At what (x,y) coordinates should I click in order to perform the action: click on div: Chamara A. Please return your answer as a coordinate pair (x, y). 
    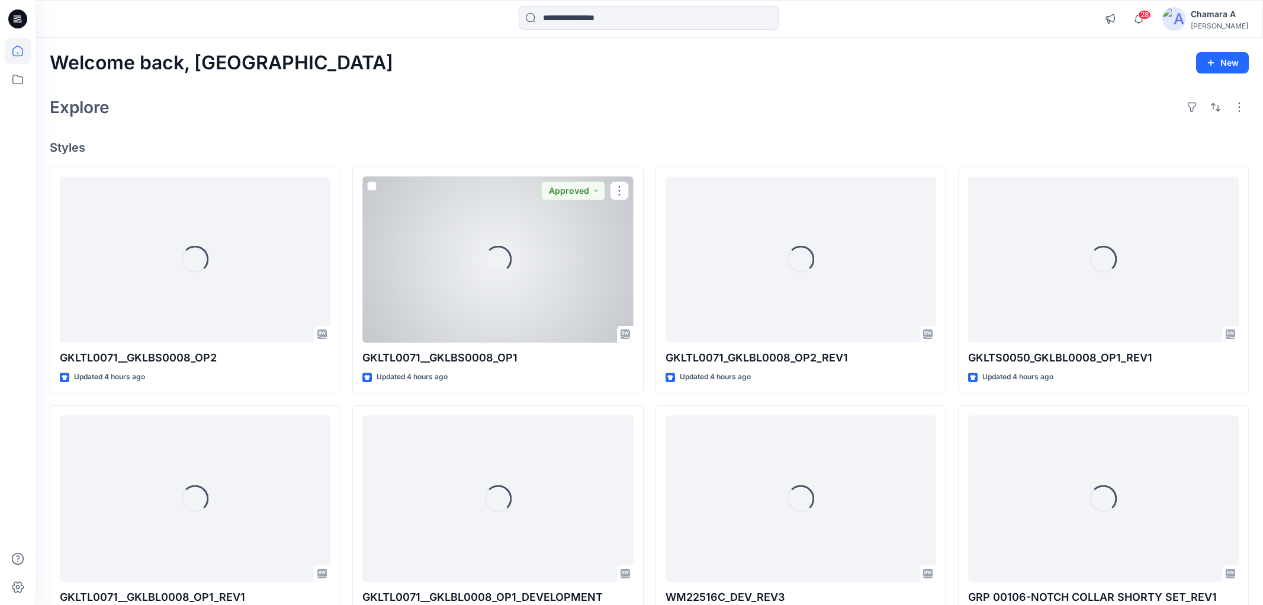
    Looking at the image, I should click on (1220, 14).